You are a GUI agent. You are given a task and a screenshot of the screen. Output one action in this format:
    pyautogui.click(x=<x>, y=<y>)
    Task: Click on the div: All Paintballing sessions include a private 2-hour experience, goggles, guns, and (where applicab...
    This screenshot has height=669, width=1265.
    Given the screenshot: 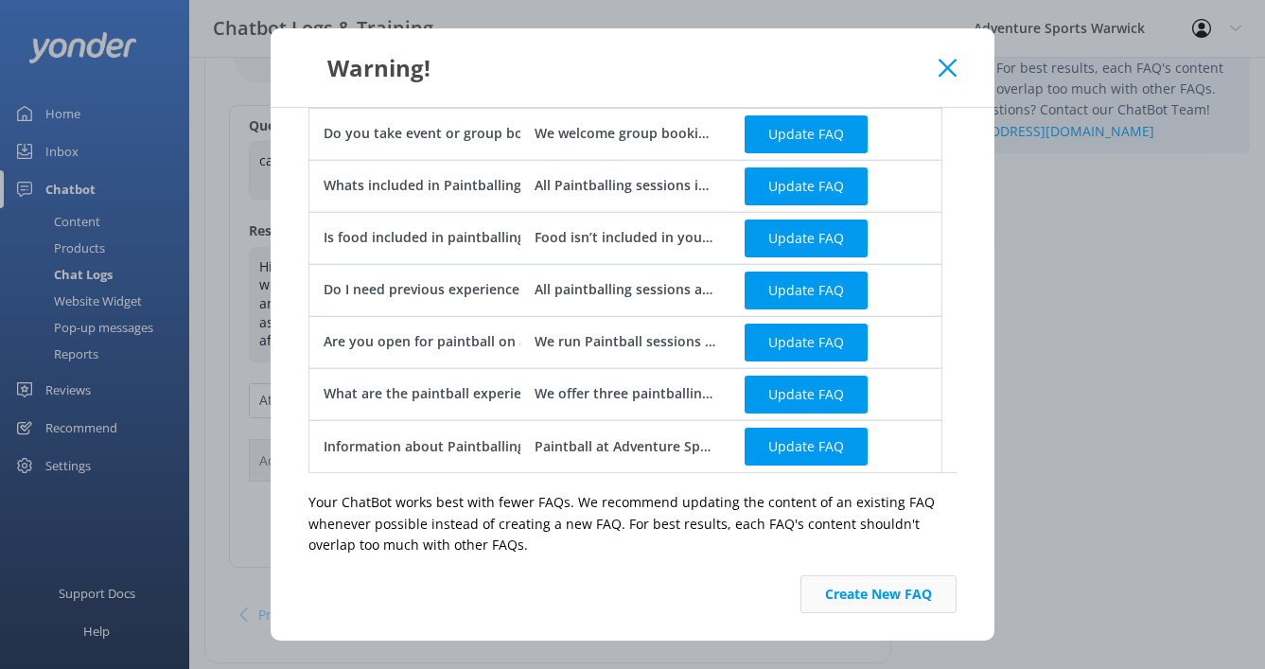 What is the action you would take?
    pyautogui.click(x=626, y=186)
    